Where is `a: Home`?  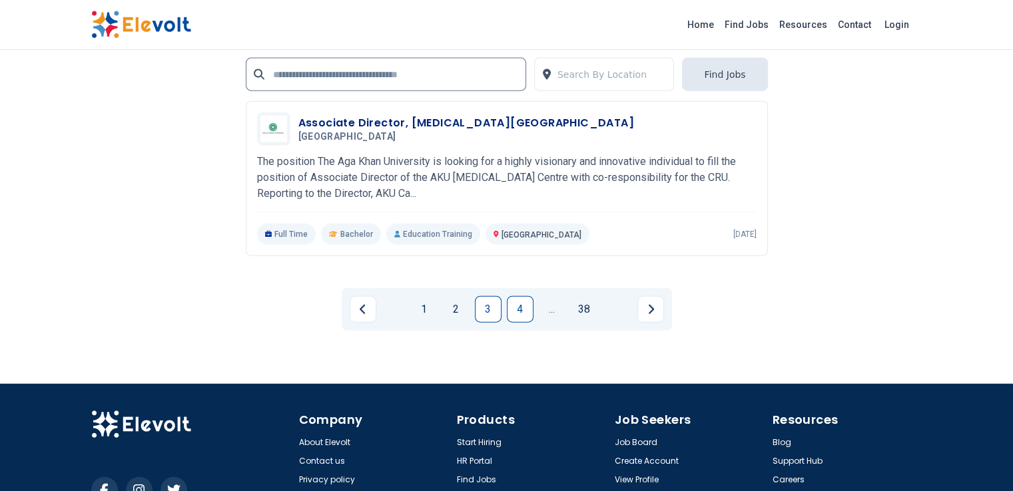
a: Home is located at coordinates (700, 25).